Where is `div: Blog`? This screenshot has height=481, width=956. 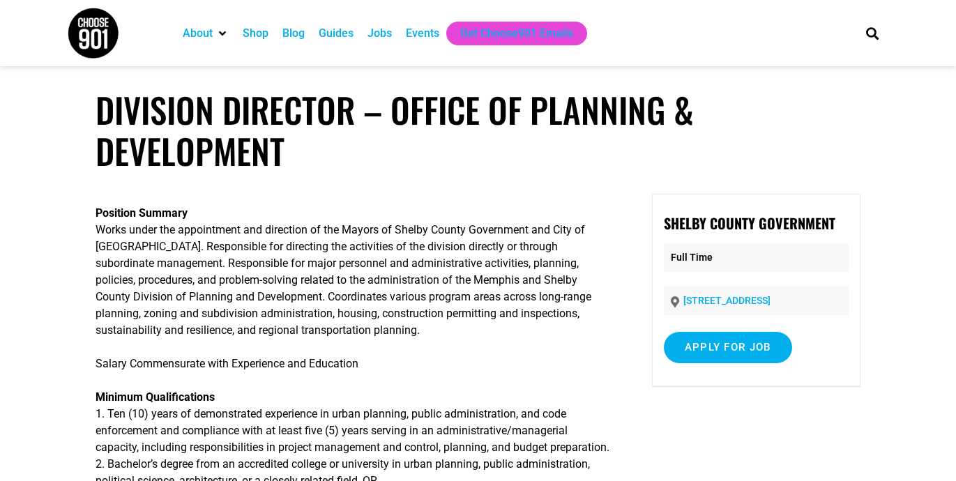 div: Blog is located at coordinates (294, 33).